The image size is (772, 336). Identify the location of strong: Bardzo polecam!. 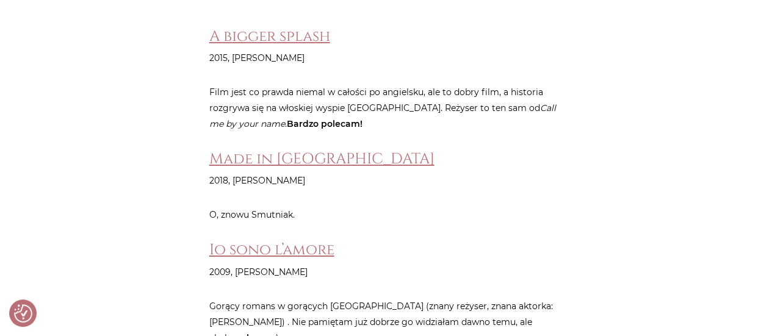
(325, 124).